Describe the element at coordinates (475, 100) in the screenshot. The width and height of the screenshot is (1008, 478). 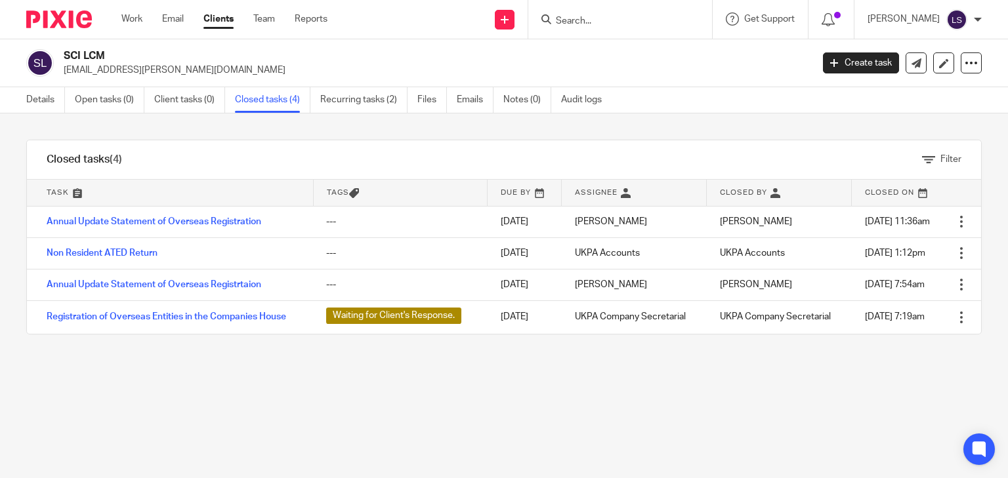
I see `a: Emails` at that location.